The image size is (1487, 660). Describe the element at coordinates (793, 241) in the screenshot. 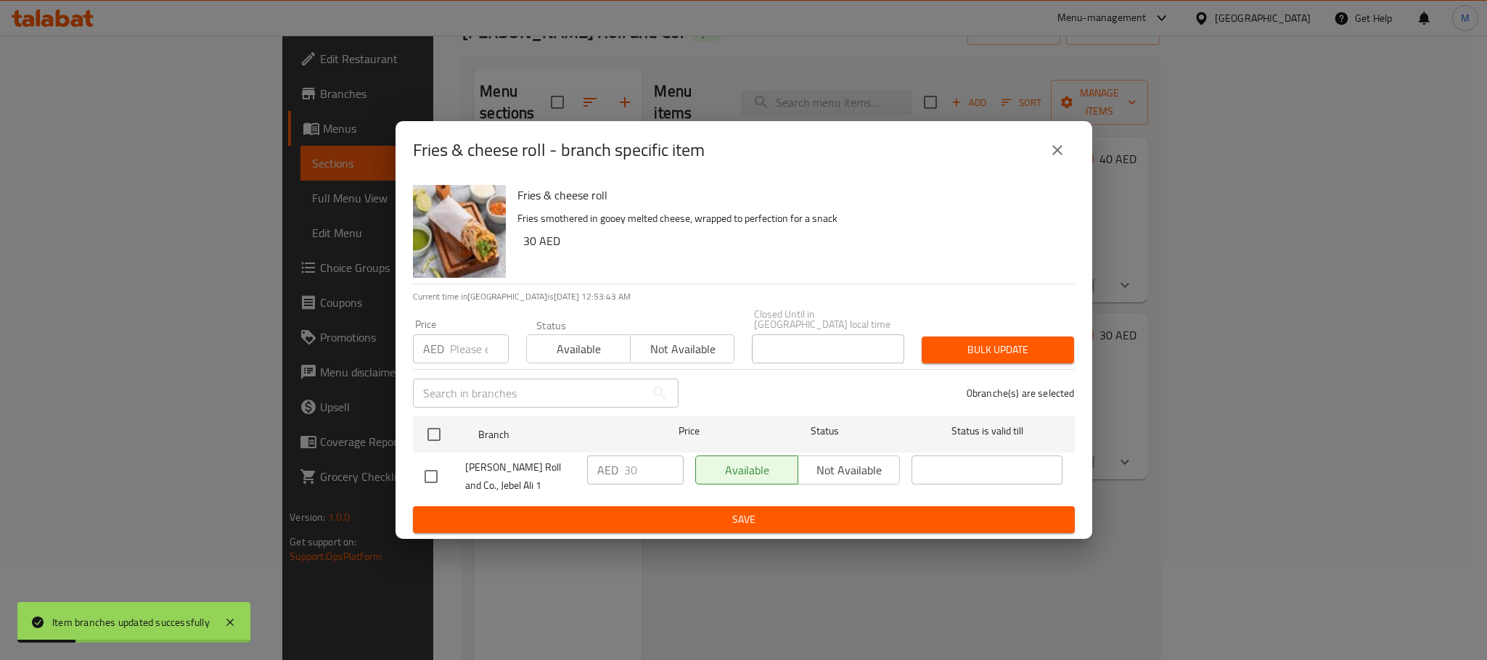

I see `h6: 30 AED` at that location.